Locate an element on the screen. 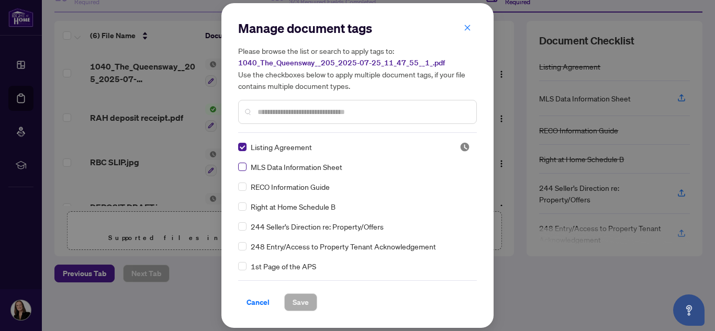 The image size is (715, 331). h2: Manage document tags is located at coordinates (358, 28).